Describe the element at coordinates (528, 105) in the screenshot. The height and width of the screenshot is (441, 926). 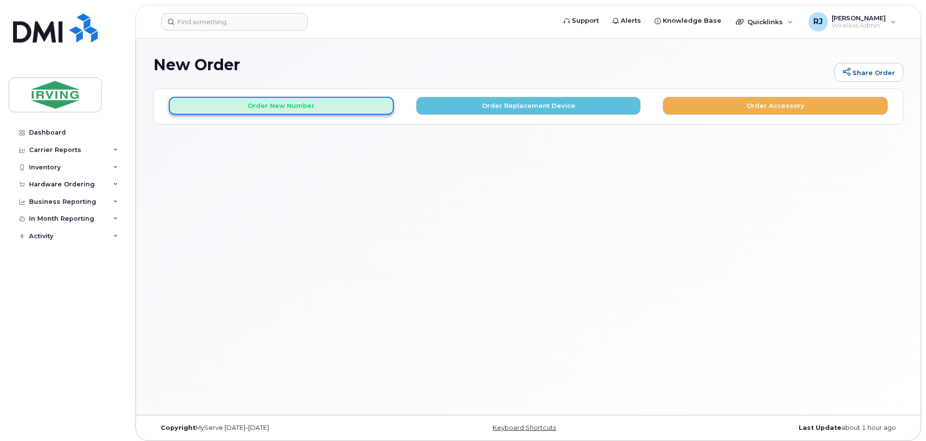
I see `button: Order Replacement Device` at that location.